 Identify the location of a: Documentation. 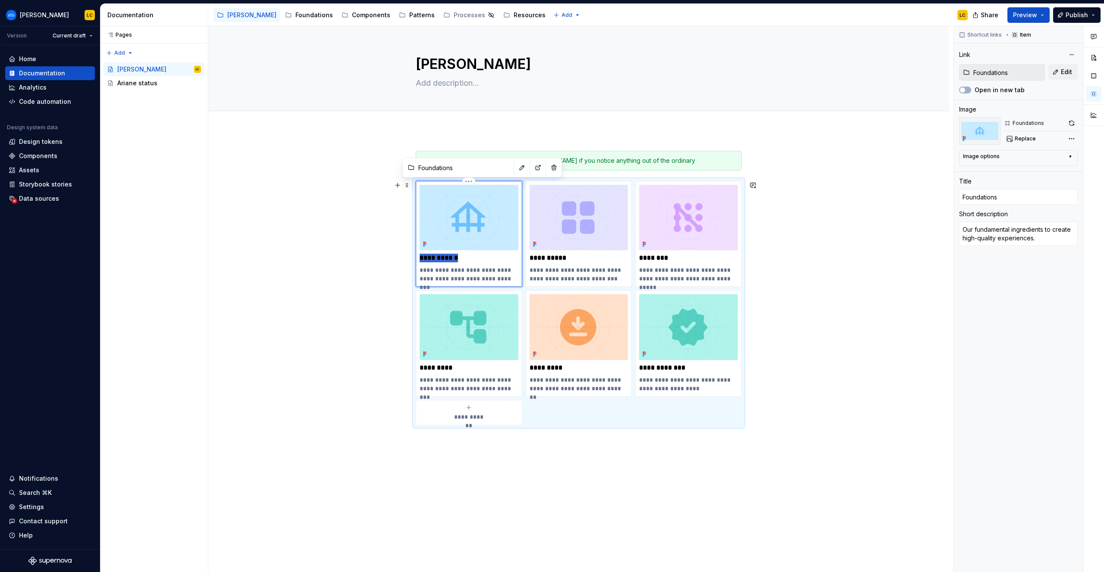
(50, 73).